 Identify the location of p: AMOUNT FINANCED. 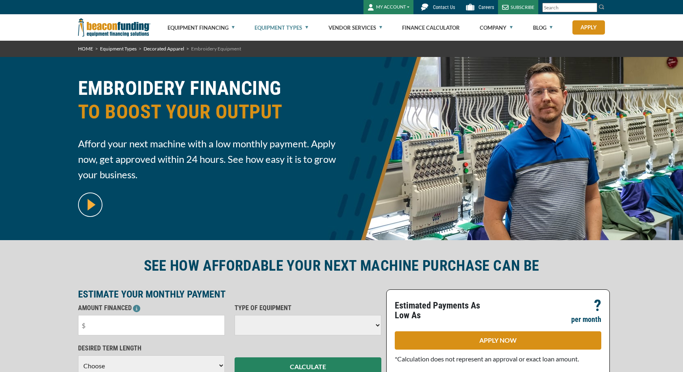
(151, 308).